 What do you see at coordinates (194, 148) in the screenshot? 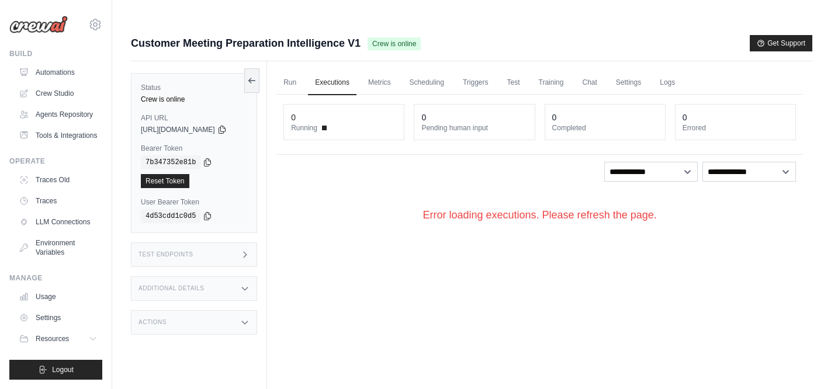
I see `label: Bearer Token` at bounding box center [194, 148].